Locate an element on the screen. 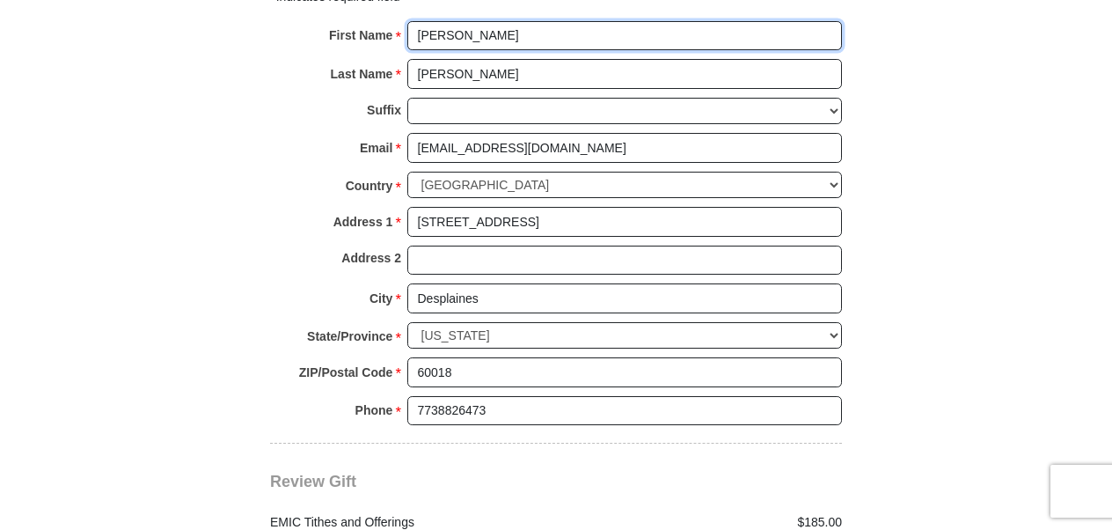 This screenshot has width=1112, height=530. strong: City is located at coordinates (381, 298).